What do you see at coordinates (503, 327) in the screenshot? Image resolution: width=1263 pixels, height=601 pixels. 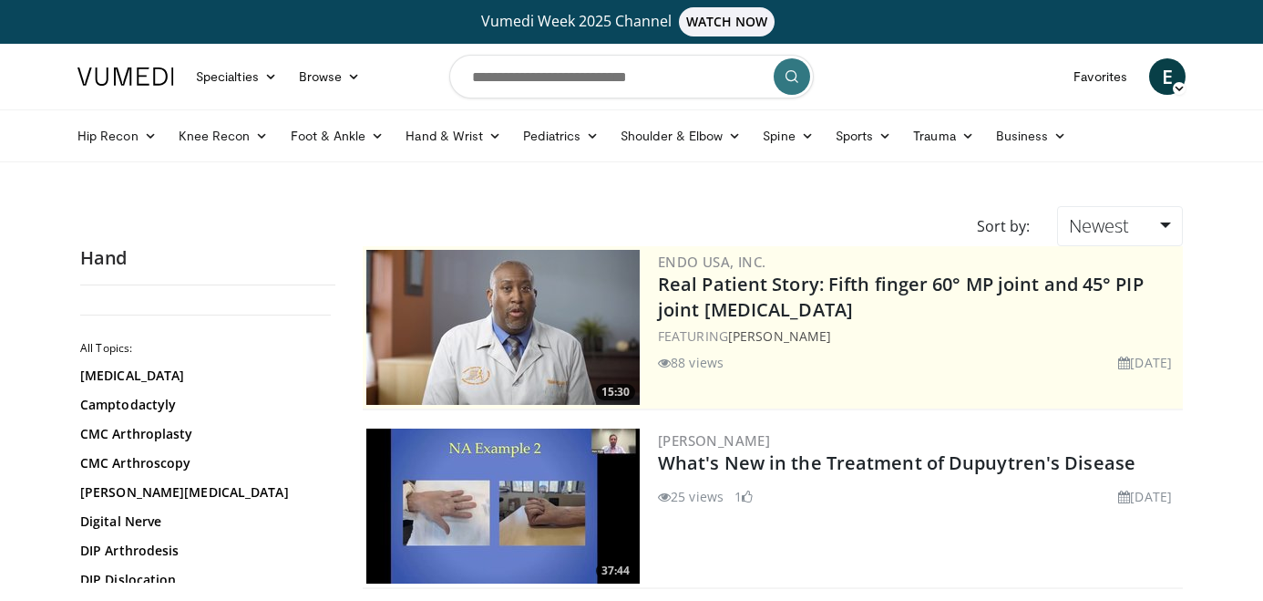 I see `a: 15:30` at bounding box center [503, 327].